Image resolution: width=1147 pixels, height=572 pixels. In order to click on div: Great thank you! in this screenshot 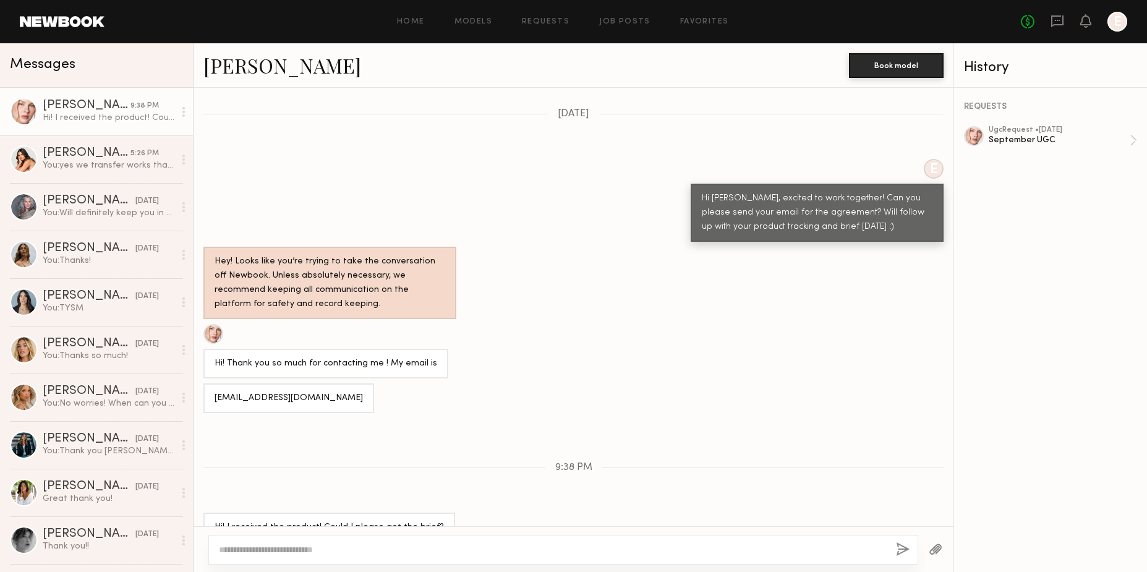, I will do `click(108, 499)`.